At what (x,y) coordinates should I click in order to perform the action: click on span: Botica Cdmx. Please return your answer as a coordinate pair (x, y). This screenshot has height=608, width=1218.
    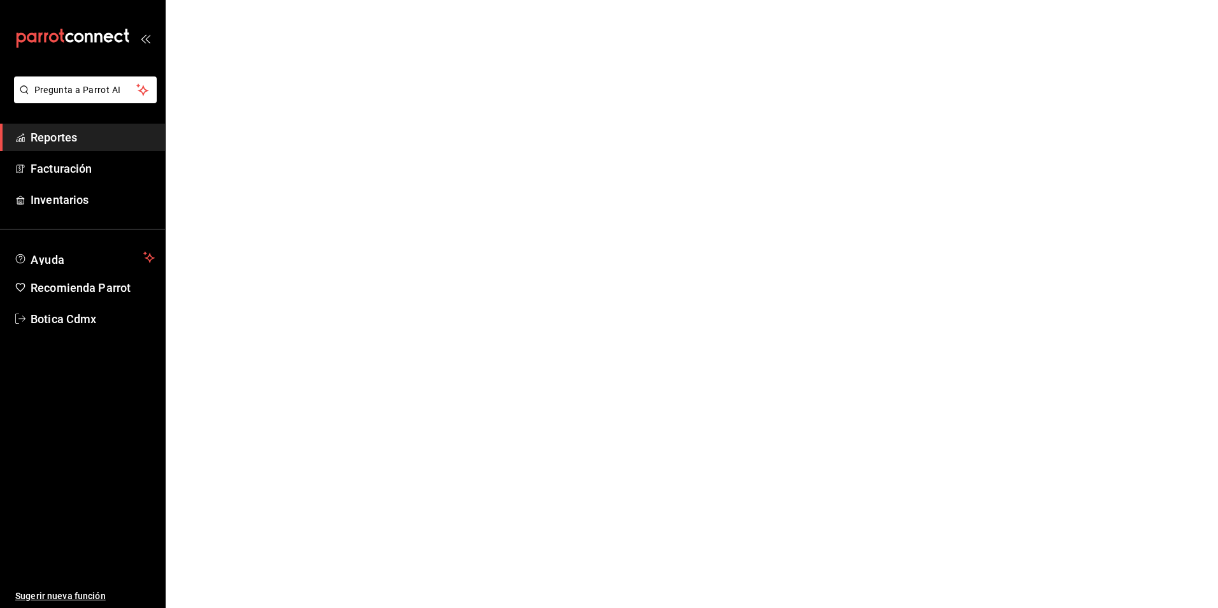
    Looking at the image, I should click on (92, 318).